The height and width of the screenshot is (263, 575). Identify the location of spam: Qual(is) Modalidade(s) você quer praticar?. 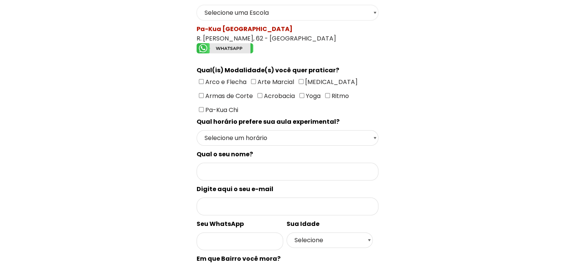
(268, 70).